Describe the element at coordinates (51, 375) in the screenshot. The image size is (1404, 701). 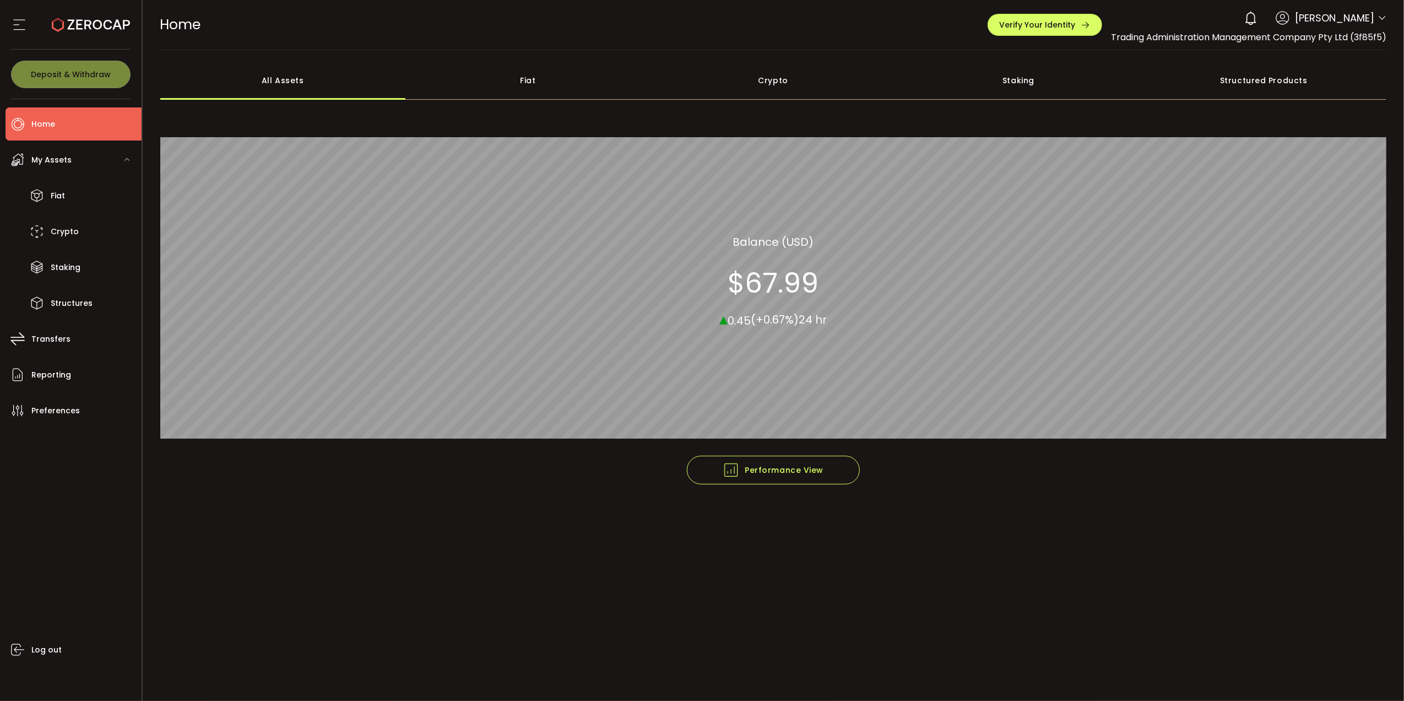
I see `span: Reporting` at that location.